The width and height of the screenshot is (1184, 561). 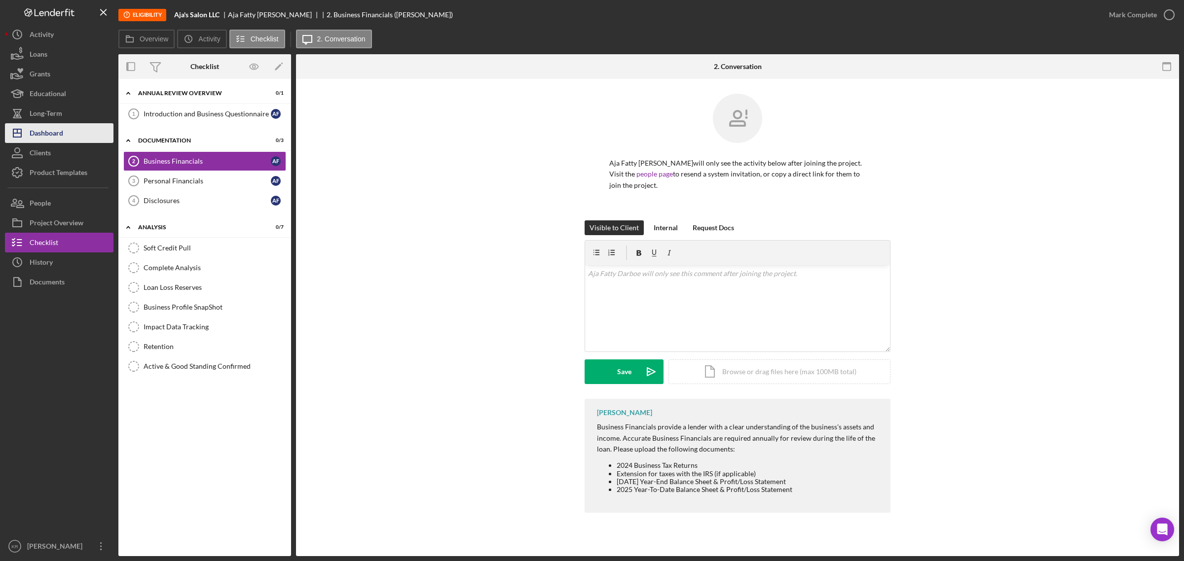 What do you see at coordinates (59, 153) in the screenshot?
I see `a: Clients` at bounding box center [59, 153].